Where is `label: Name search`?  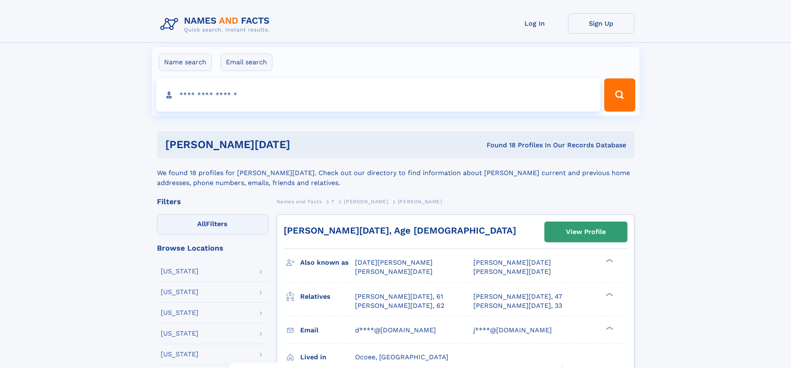
label: Name search is located at coordinates (185, 62).